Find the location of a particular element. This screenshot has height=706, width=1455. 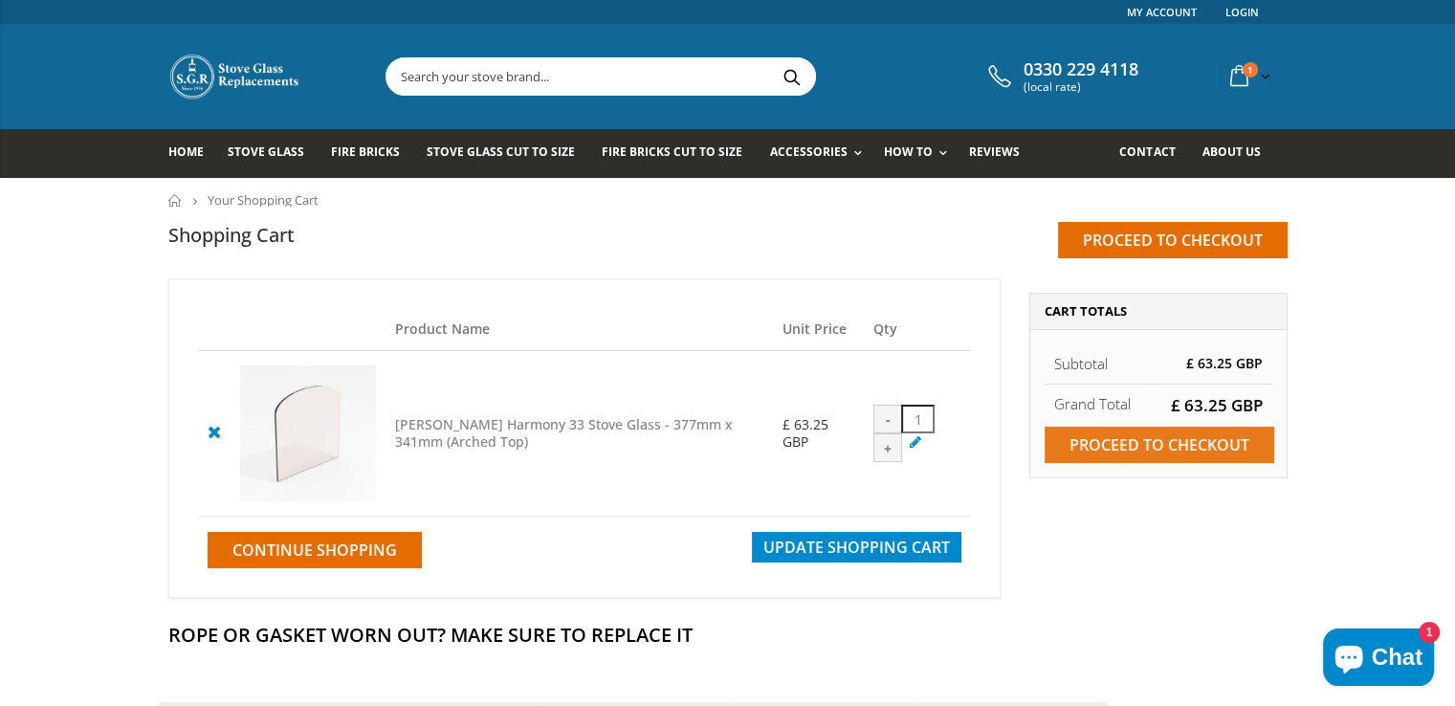

a: Contact is located at coordinates (1154, 153).